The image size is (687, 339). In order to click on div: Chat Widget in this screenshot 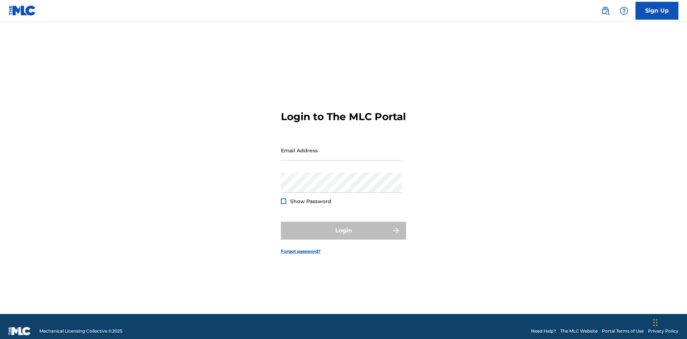, I will do `click(669, 322)`.